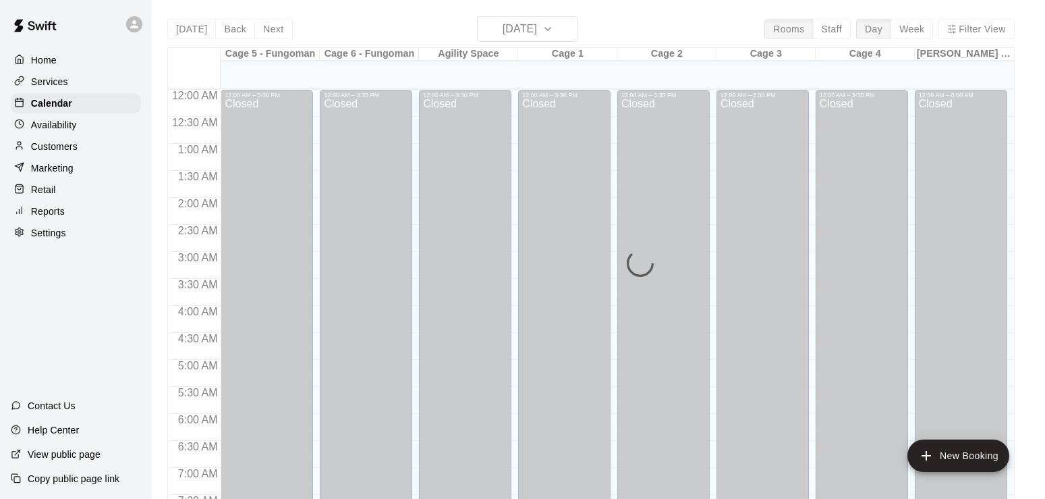  Describe the element at coordinates (198, 257) in the screenshot. I see `span: 3:00 AM` at that location.